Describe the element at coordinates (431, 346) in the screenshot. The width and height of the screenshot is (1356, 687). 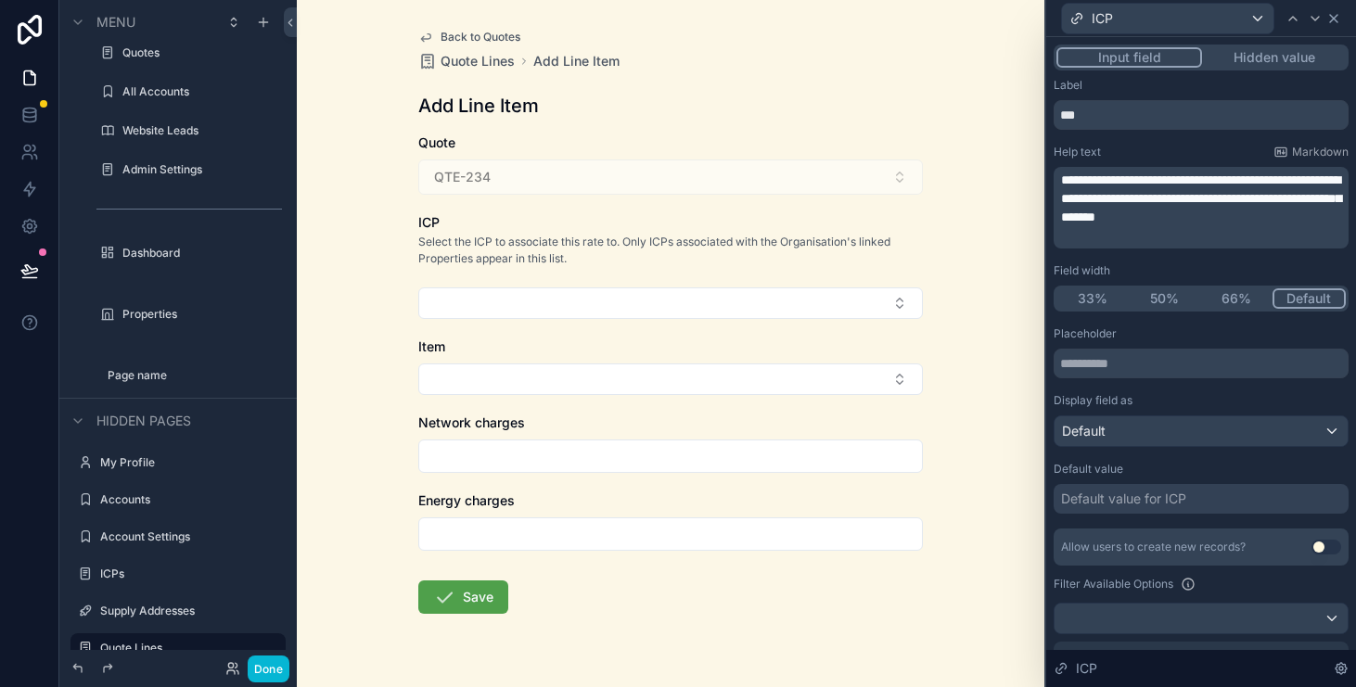
I see `span: Item` at that location.